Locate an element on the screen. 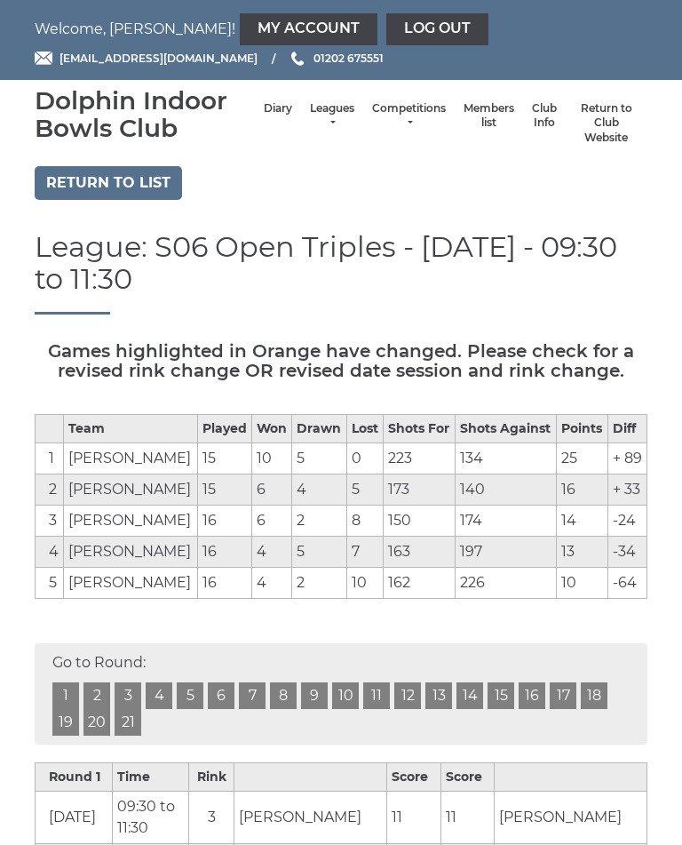  td: 140 is located at coordinates (507, 489).